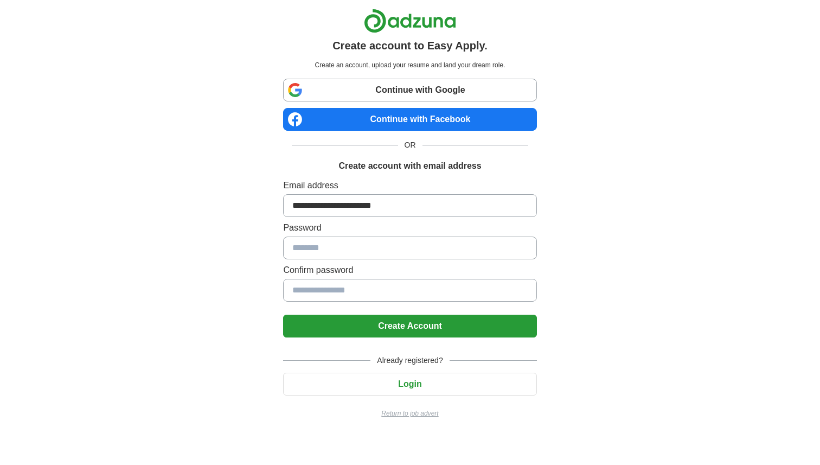 The image size is (820, 465). What do you see at coordinates (409, 166) in the screenshot?
I see `h1: Create account with email address` at bounding box center [409, 166].